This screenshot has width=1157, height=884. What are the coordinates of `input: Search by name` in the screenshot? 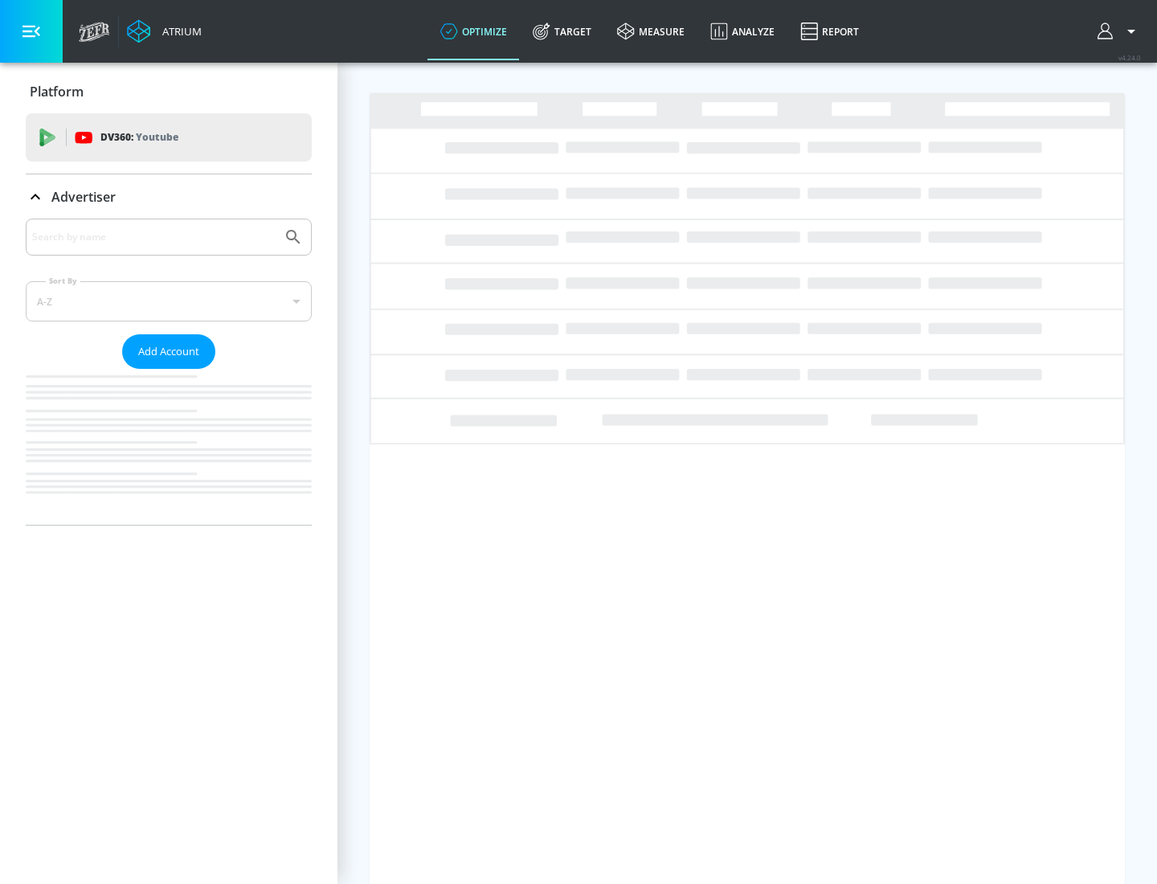 It's located at (153, 237).